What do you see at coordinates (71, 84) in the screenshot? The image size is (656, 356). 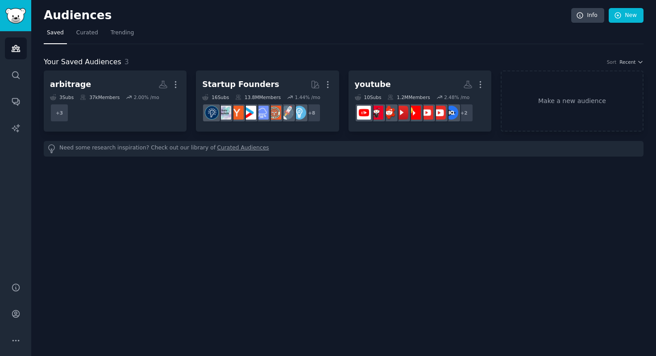 I see `div: arbitrage` at bounding box center [71, 84].